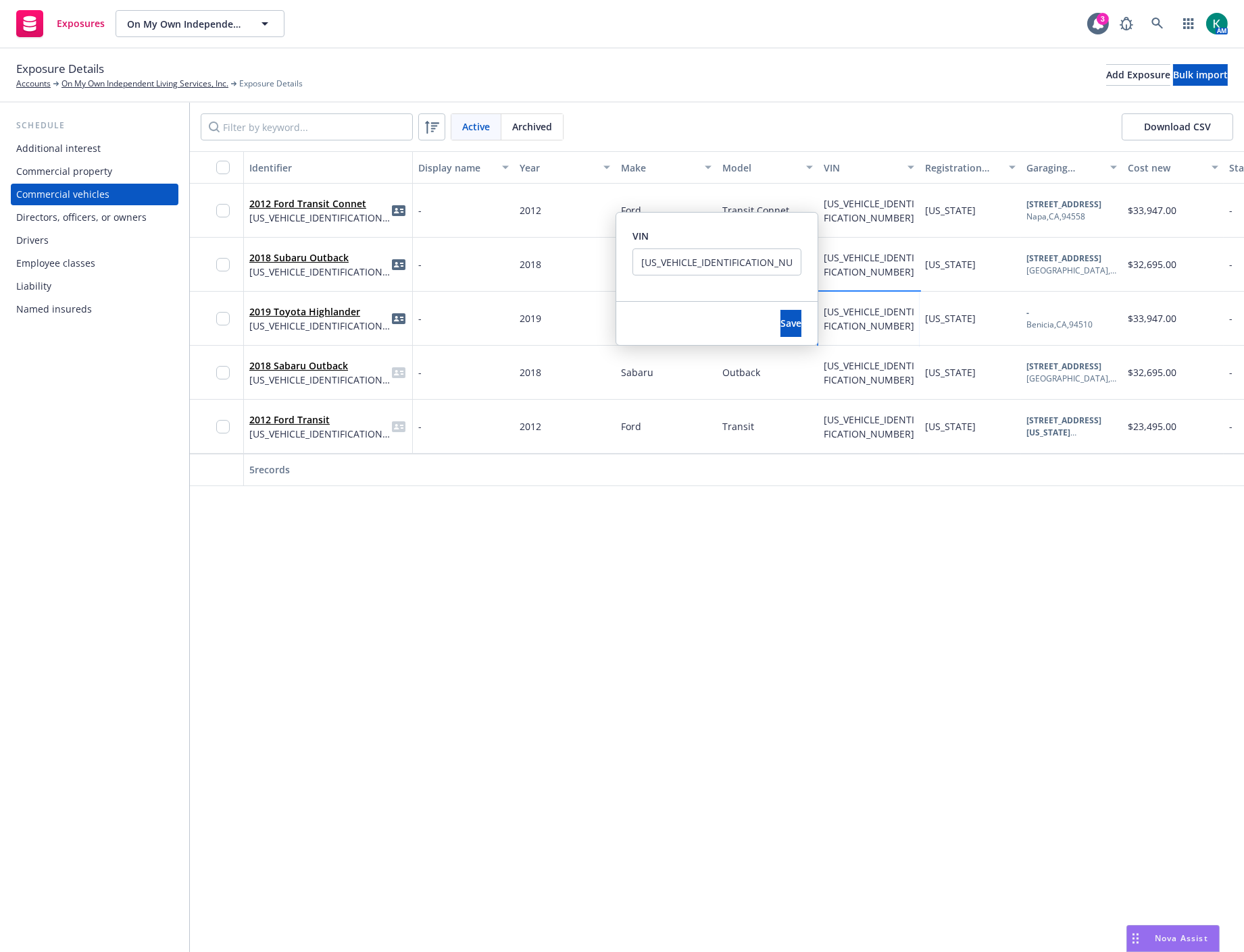 The height and width of the screenshot is (952, 1244). Describe the element at coordinates (55, 263) in the screenshot. I see `div: Employee classes` at that location.